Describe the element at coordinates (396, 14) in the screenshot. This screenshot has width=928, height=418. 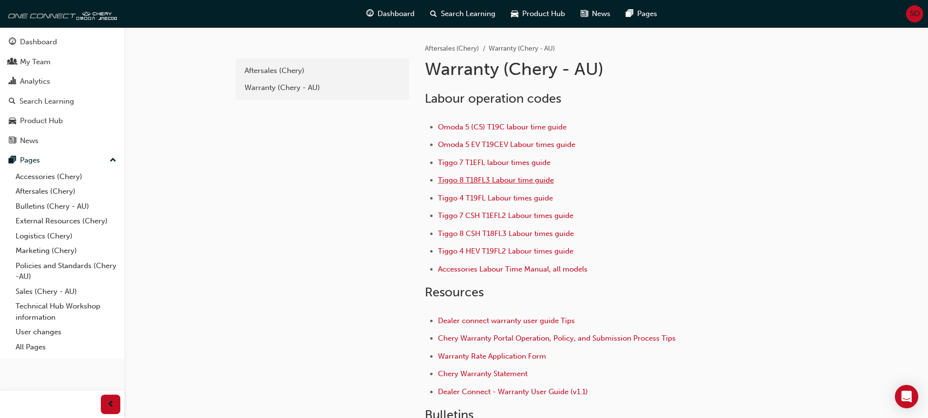
I see `span: Dashboard` at that location.